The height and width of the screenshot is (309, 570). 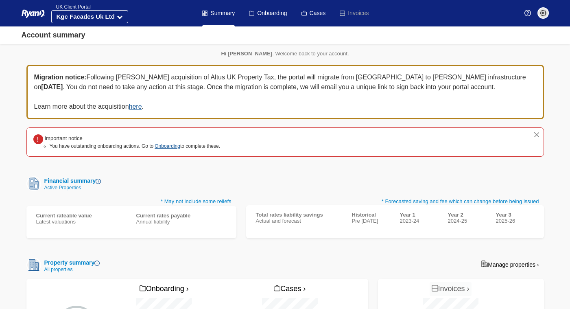 I want to click on p: * May not include some reliefs, so click(x=131, y=201).